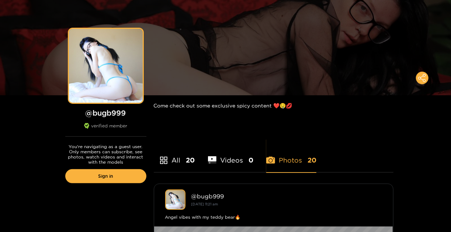 The height and width of the screenshot is (232, 451). Describe the element at coordinates (106, 130) in the screenshot. I see `div: verified member` at that location.